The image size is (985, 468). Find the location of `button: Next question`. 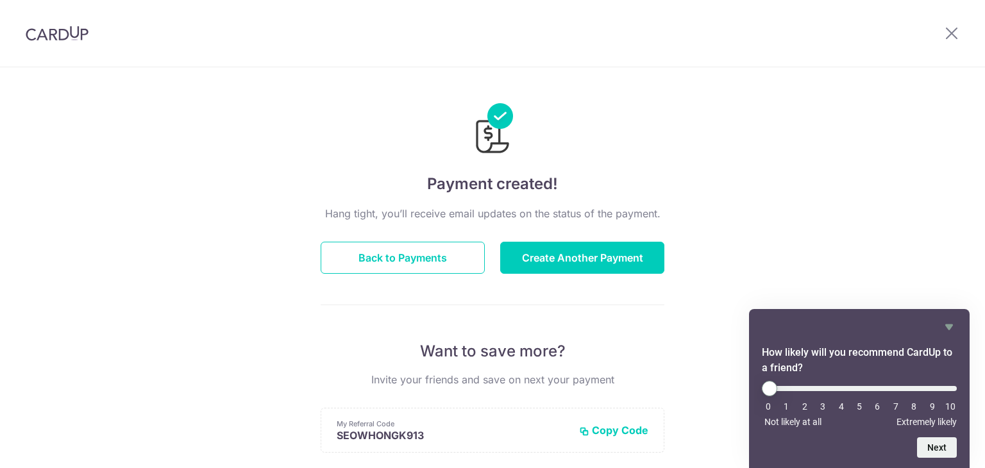

button: Next question is located at coordinates (937, 448).